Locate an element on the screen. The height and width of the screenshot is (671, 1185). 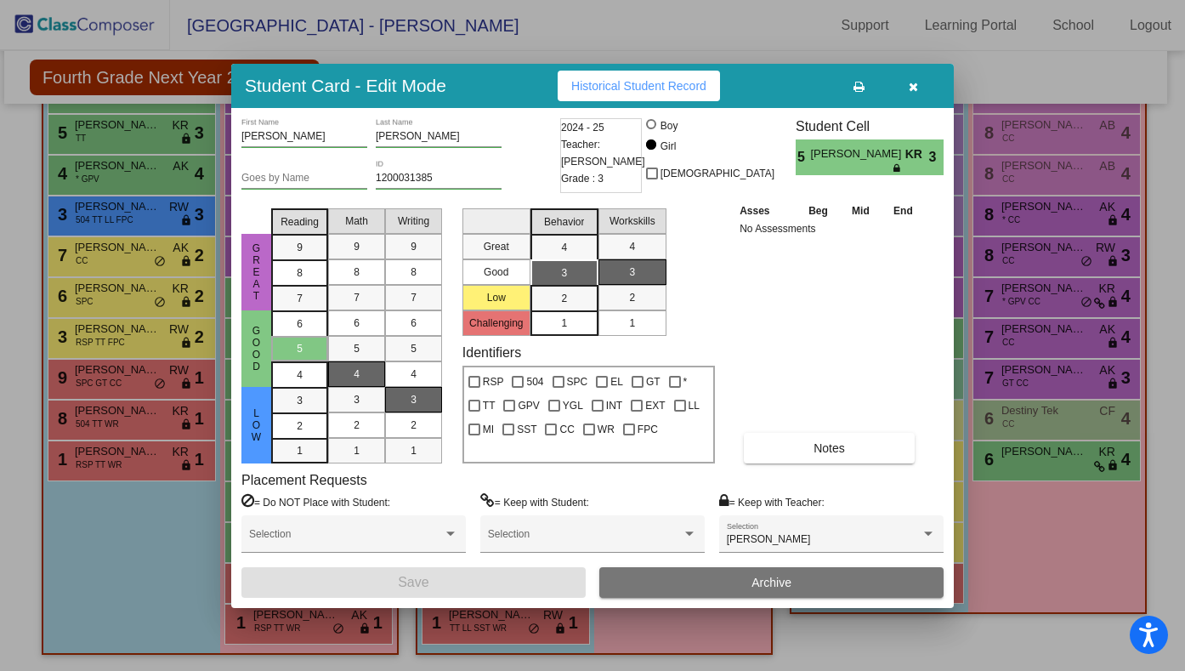
span: Low is located at coordinates (257, 425).